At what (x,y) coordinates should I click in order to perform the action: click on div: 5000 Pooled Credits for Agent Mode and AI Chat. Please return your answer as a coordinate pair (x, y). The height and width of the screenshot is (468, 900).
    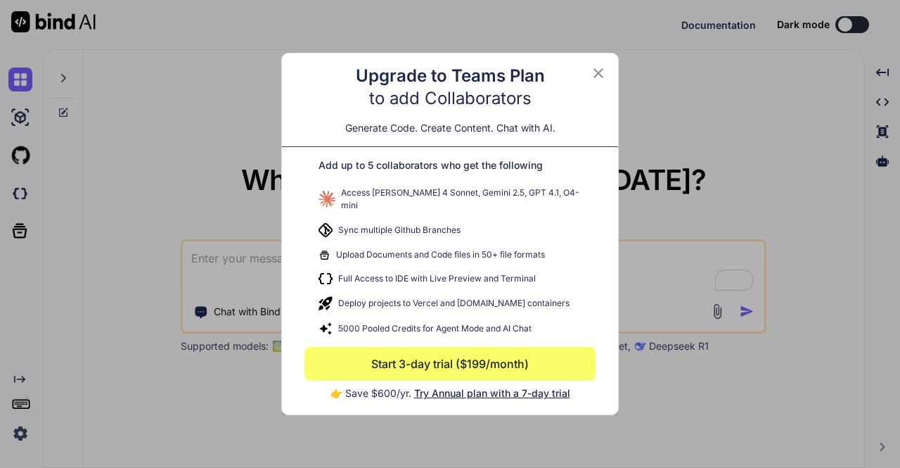
    Looking at the image, I should click on (450, 329).